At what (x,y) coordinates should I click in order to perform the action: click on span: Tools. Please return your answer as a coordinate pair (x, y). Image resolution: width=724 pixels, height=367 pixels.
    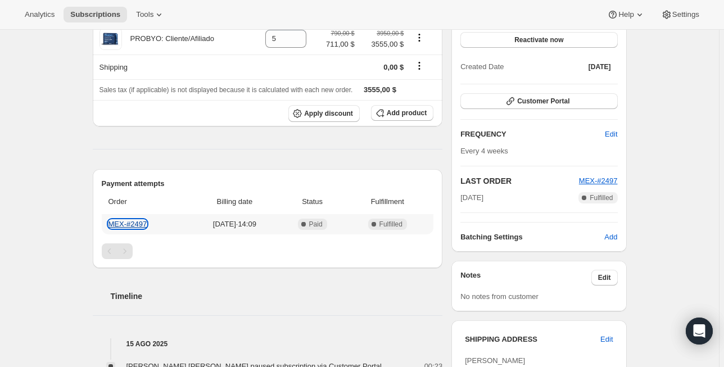
    Looking at the image, I should click on (144, 15).